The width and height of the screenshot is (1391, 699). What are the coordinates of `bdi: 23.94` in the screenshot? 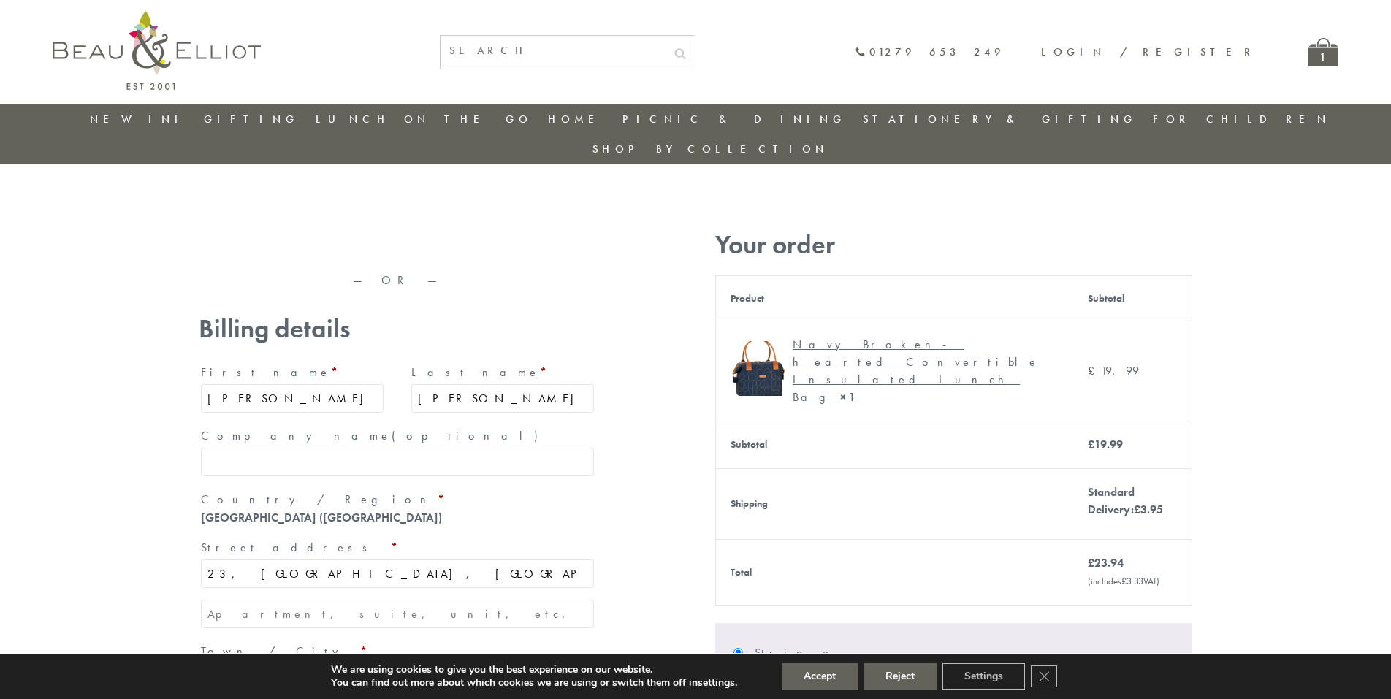 It's located at (1105, 562).